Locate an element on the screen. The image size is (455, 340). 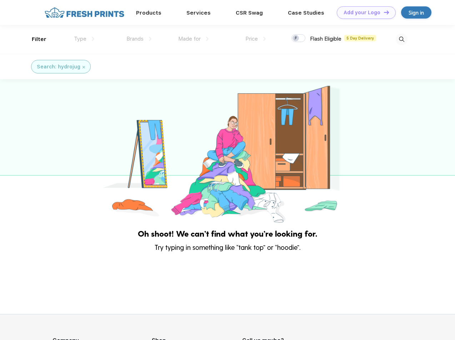
img: fo%20logo%202.webp is located at coordinates (84, 12).